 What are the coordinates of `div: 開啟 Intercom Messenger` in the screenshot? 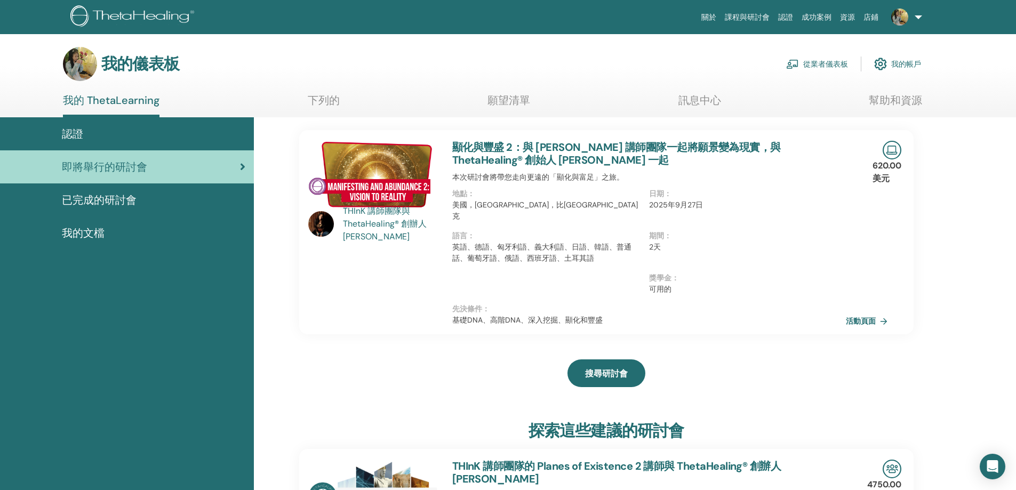 It's located at (992, 466).